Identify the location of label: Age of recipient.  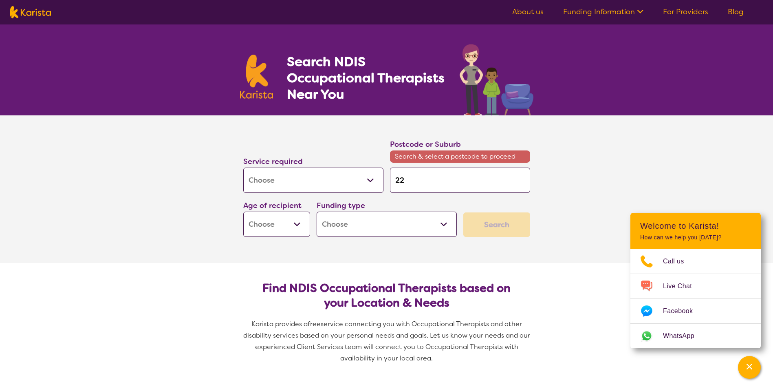
(272, 205).